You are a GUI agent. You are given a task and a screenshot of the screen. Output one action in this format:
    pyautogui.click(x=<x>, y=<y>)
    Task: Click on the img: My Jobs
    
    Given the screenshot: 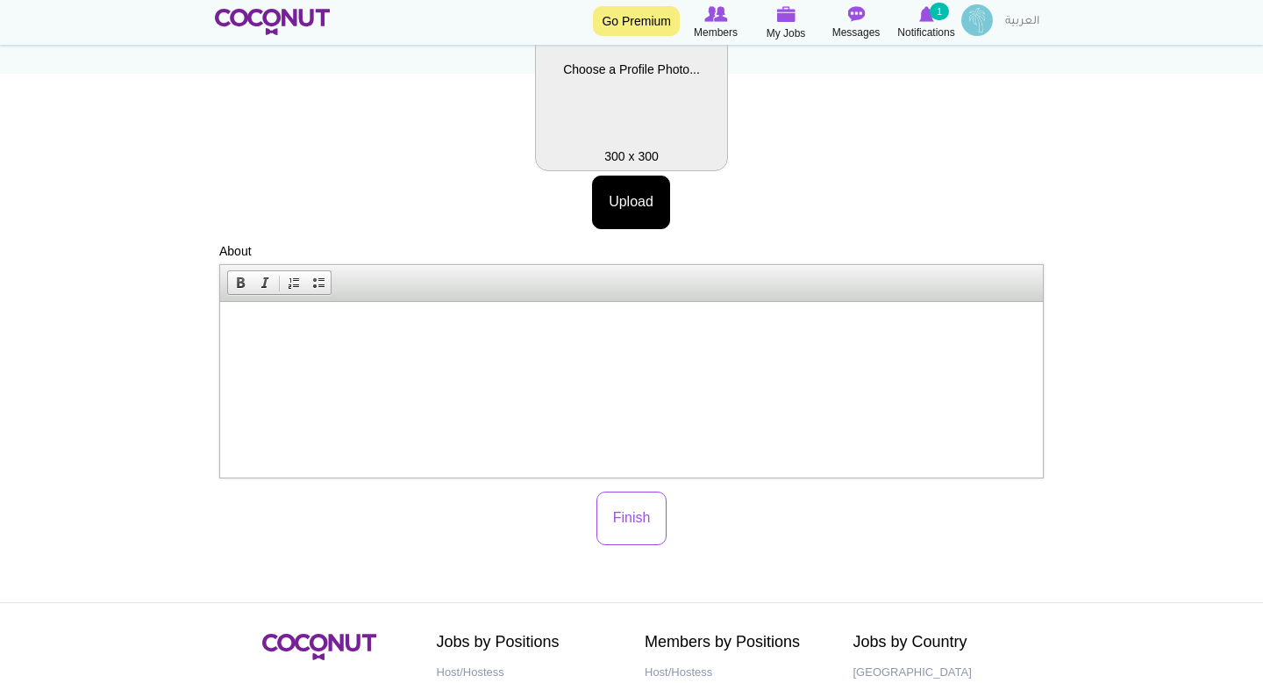 What is the action you would take?
    pyautogui.click(x=786, y=14)
    